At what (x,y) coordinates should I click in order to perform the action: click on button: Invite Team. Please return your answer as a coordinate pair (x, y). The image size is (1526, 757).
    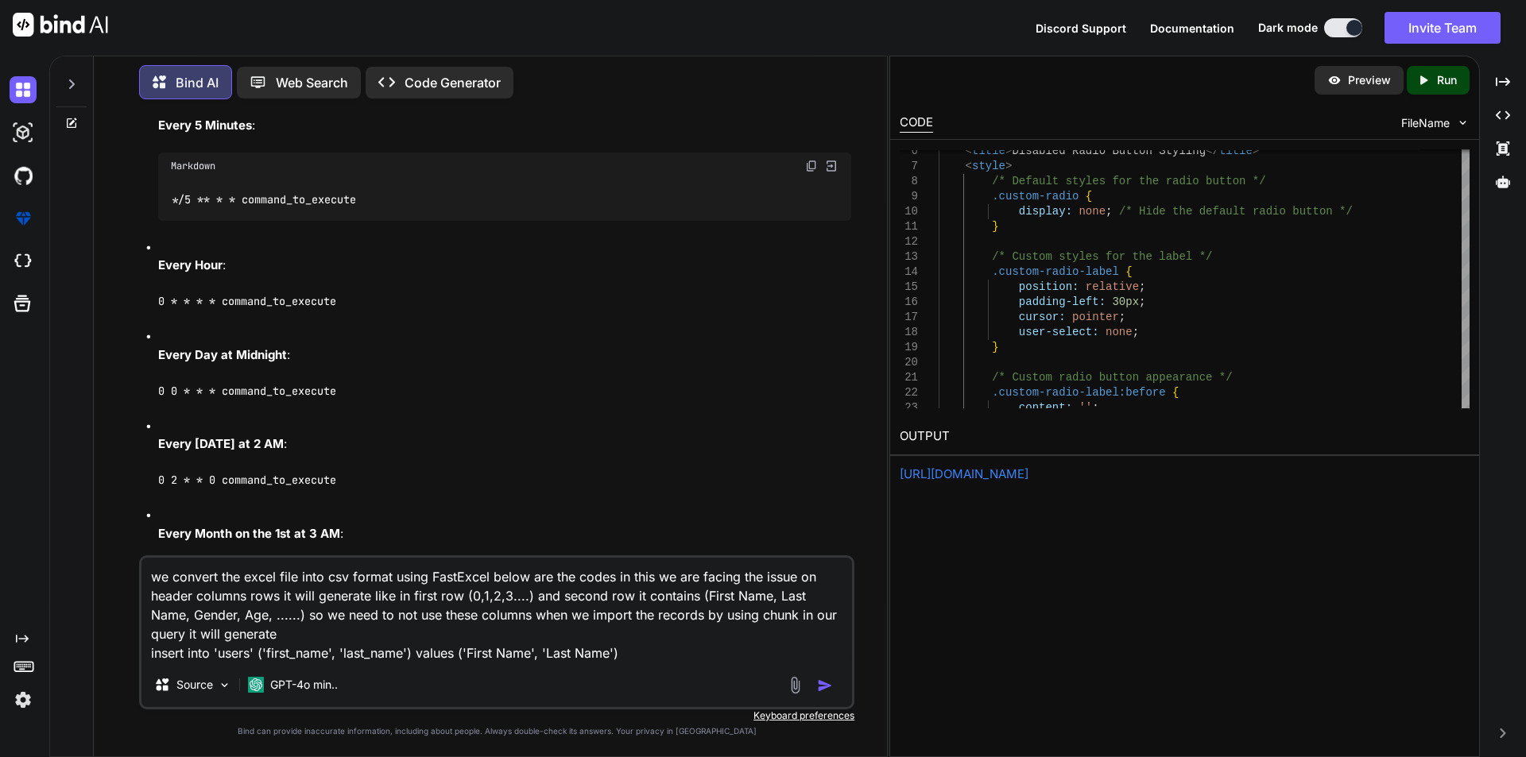
    Looking at the image, I should click on (1443, 28).